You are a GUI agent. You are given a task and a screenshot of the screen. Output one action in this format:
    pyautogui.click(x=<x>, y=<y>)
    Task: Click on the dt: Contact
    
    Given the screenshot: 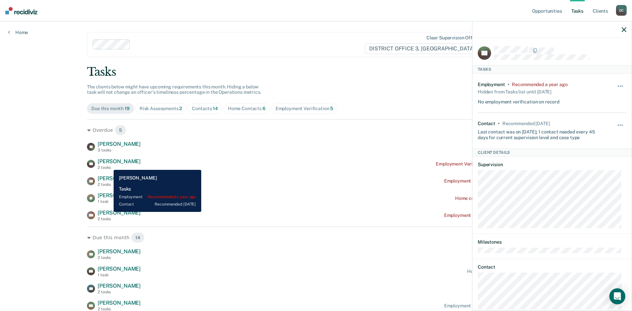 What is the action you would take?
    pyautogui.click(x=552, y=267)
    